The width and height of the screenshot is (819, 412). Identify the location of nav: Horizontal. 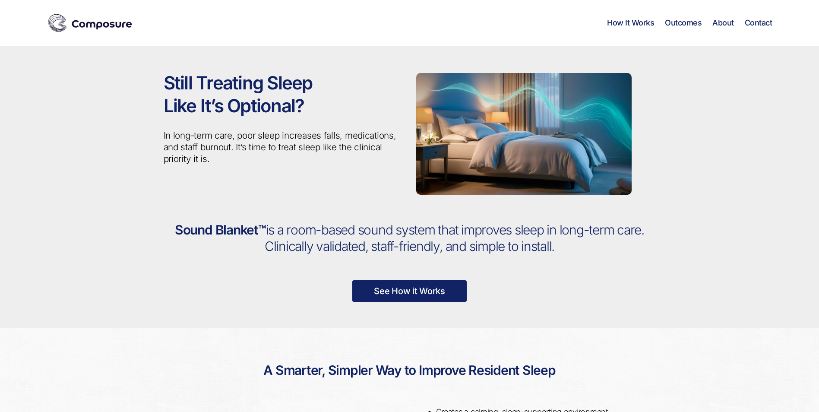
(690, 23).